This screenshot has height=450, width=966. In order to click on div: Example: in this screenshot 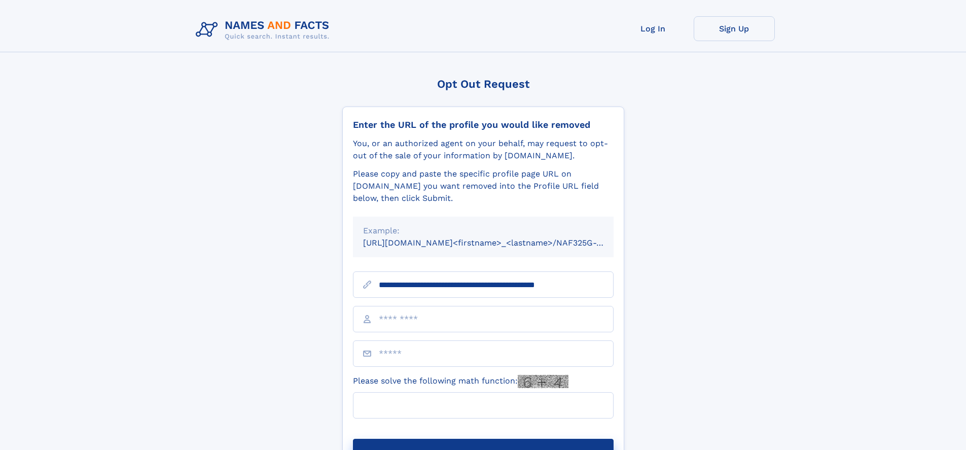, I will do `click(483, 231)`.